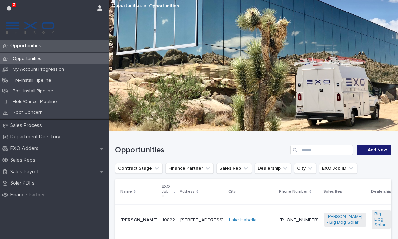  What do you see at coordinates (333, 192) in the screenshot?
I see `p: Sales Rep` at bounding box center [333, 192].